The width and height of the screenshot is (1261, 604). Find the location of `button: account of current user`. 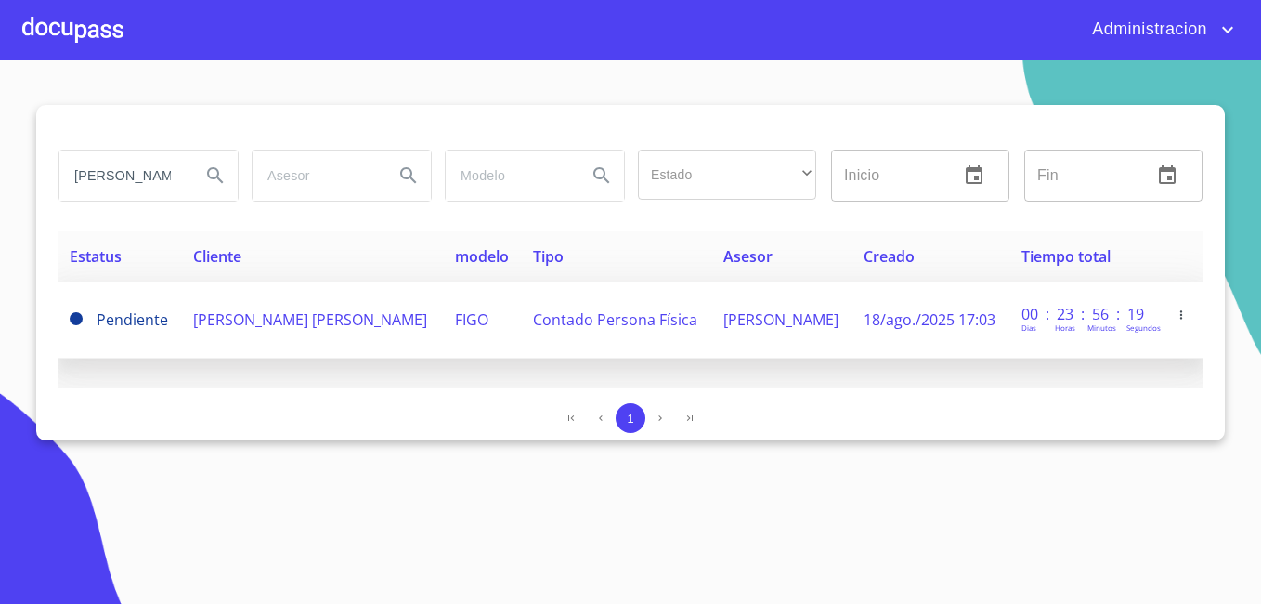

button: account of current user is located at coordinates (1158, 30).